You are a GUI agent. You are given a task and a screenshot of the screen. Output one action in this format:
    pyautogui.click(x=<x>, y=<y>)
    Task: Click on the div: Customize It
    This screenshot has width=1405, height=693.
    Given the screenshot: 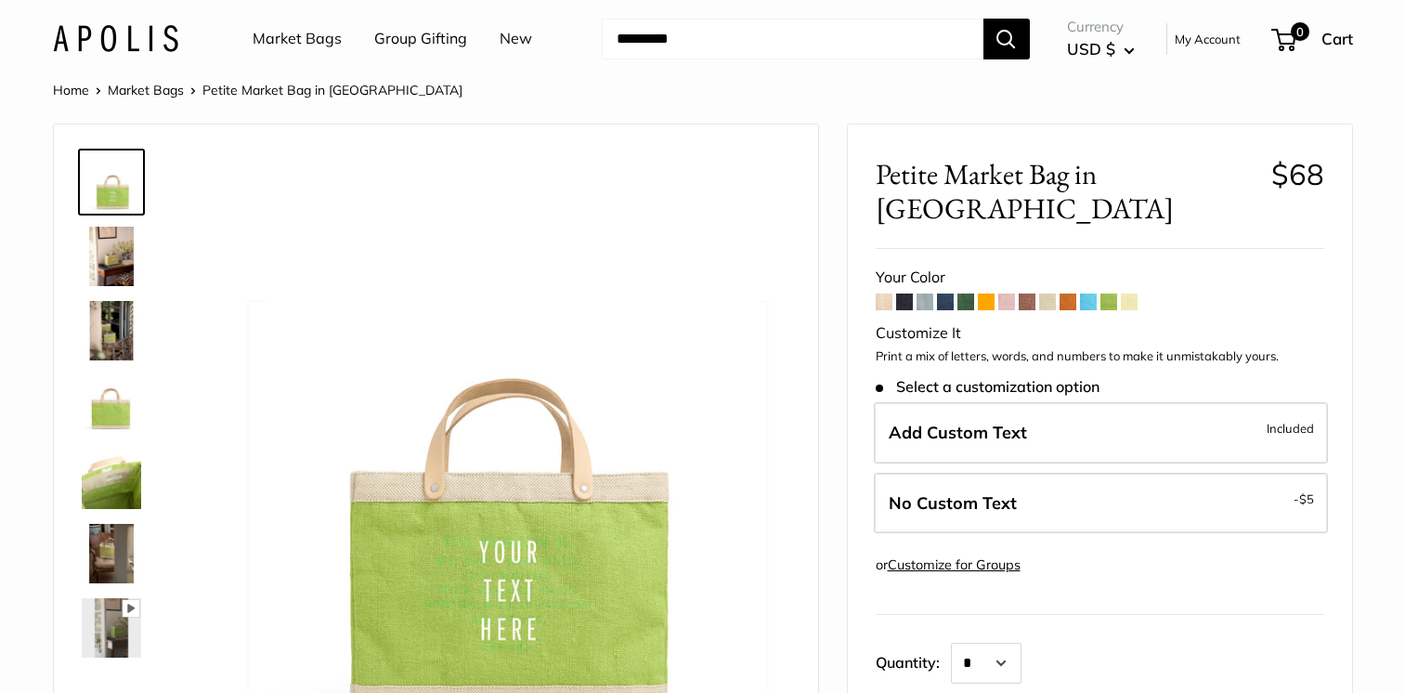 What is the action you would take?
    pyautogui.click(x=1099, y=333)
    